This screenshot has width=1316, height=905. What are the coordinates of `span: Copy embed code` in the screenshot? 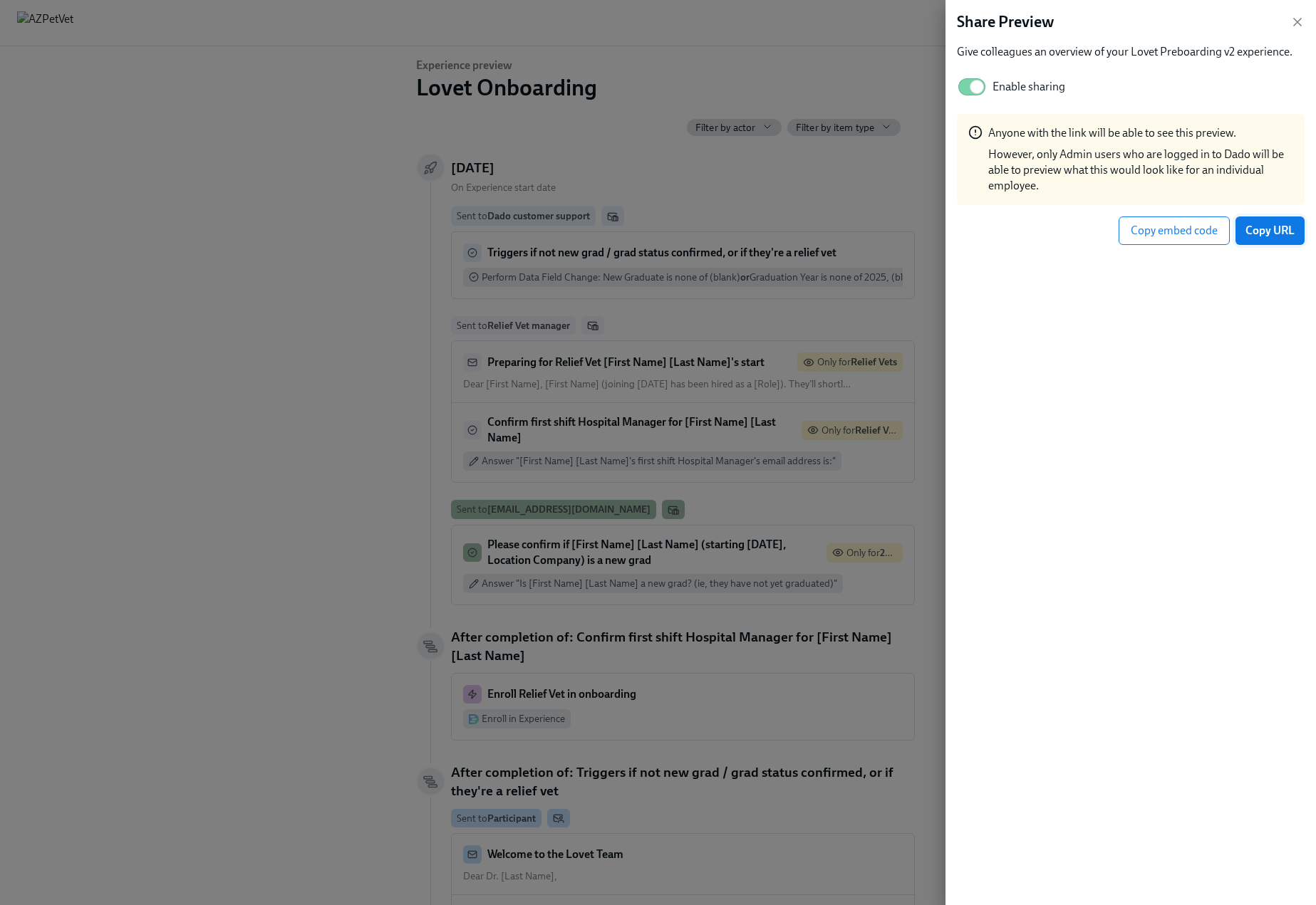 It's located at (1175, 231).